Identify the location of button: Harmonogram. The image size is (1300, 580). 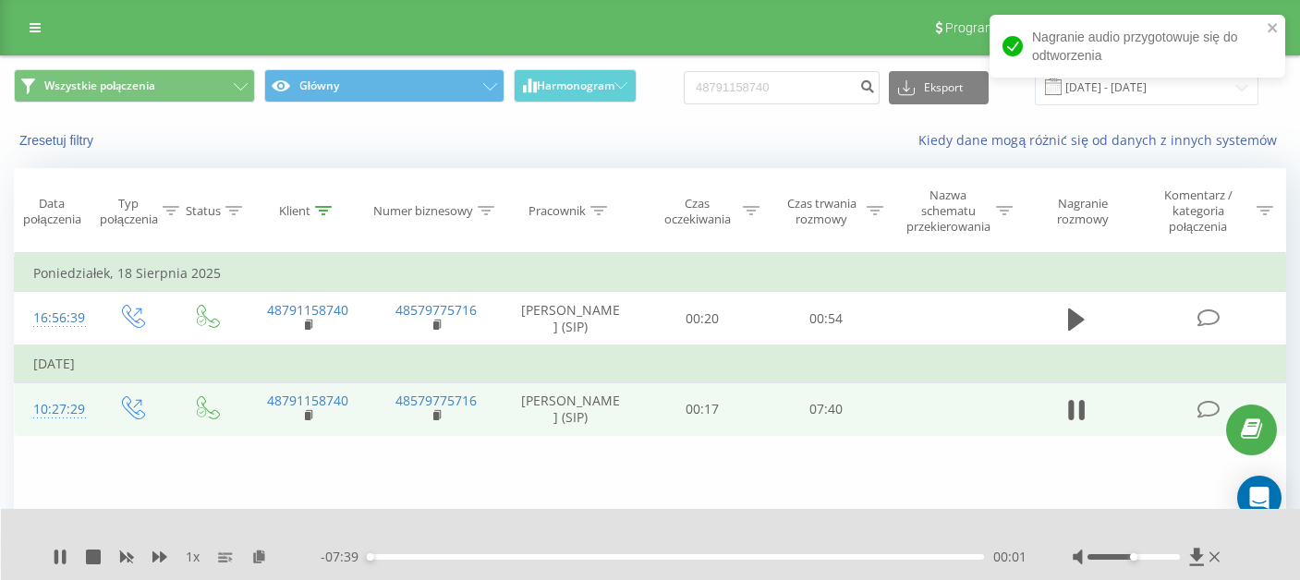
(574, 86).